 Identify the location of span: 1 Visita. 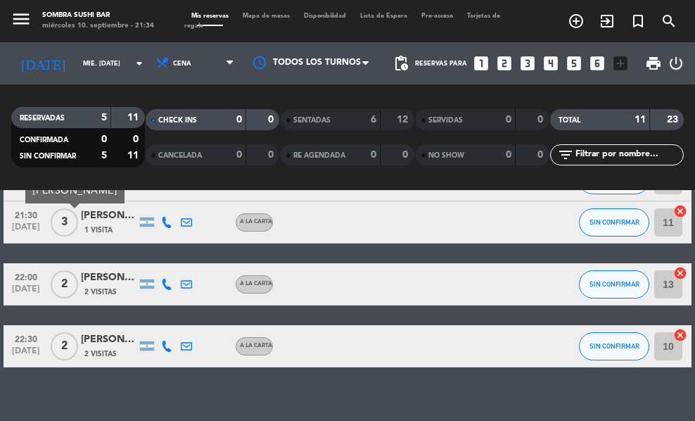
(99, 230).